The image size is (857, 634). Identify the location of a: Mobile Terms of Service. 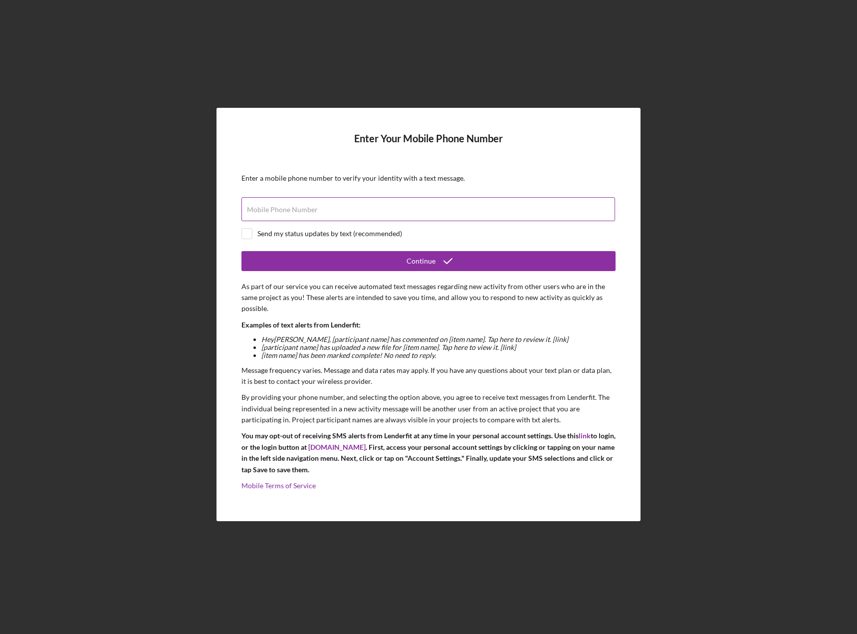
(278, 485).